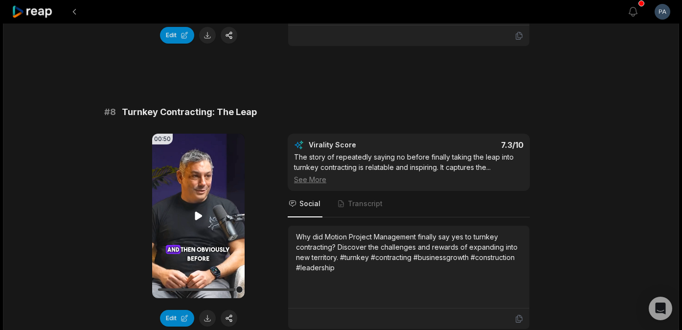  What do you see at coordinates (409, 252) in the screenshot?
I see `div: Why did Motion Project Management finally say yes to turnkey contracting? Discover the challenges...` at bounding box center [409, 252].